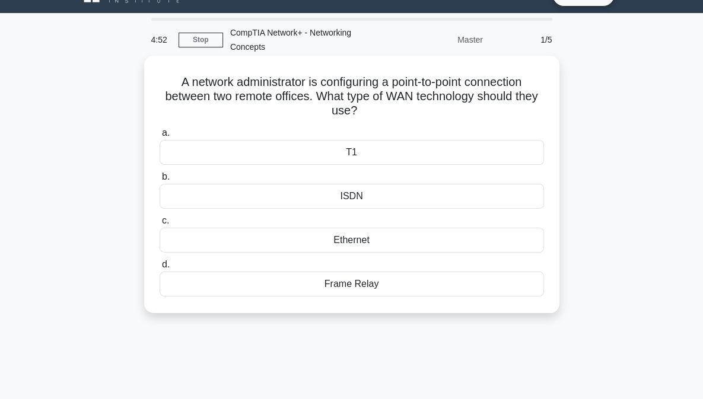 The image size is (703, 399). Describe the element at coordinates (352, 284) in the screenshot. I see `div: Frame Relay` at that location.